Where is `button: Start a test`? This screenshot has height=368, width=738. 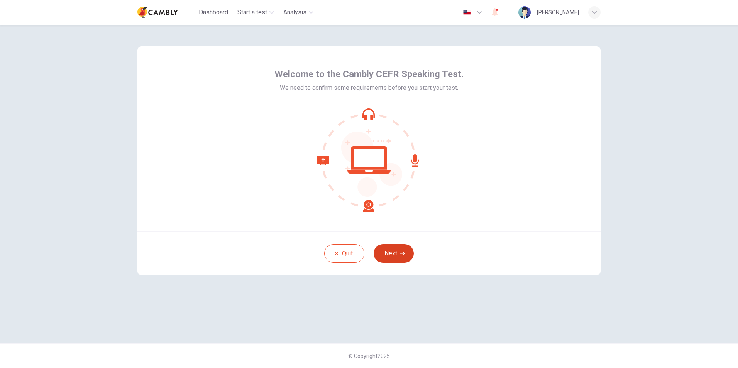 button: Start a test is located at coordinates (255, 12).